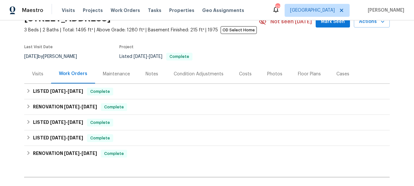 The image size is (414, 186). Describe the element at coordinates (309, 74) in the screenshot. I see `div: Floor Plans` at that location.